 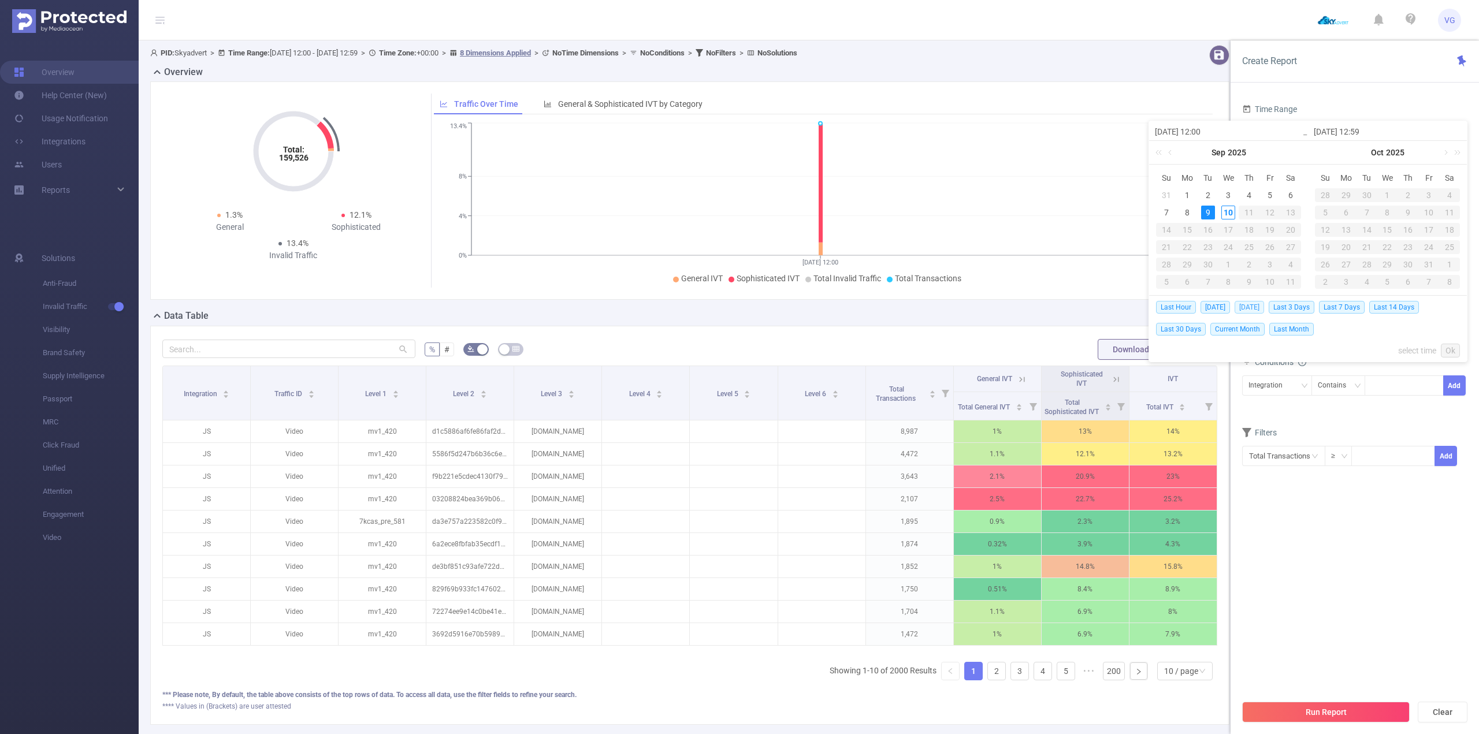 I want to click on td: October 5, 2025, so click(x=1326, y=213).